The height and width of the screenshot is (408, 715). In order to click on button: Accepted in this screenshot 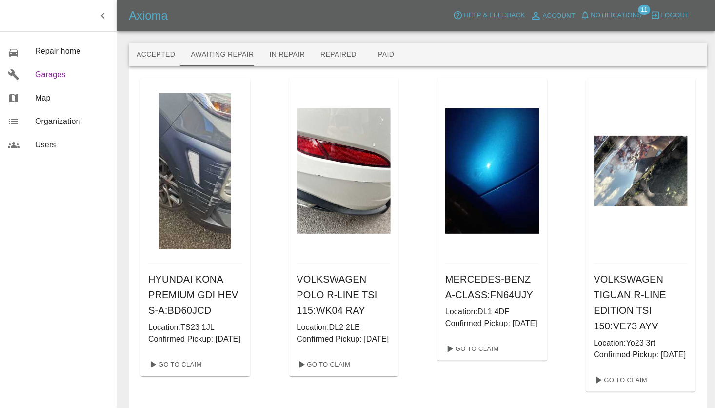, I will do `click(156, 55)`.